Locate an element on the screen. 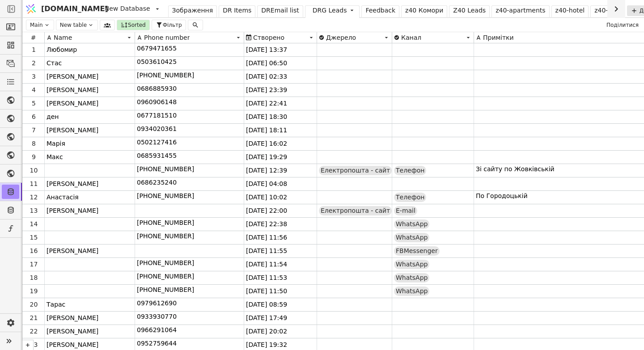  div: 2 is located at coordinates (34, 63).